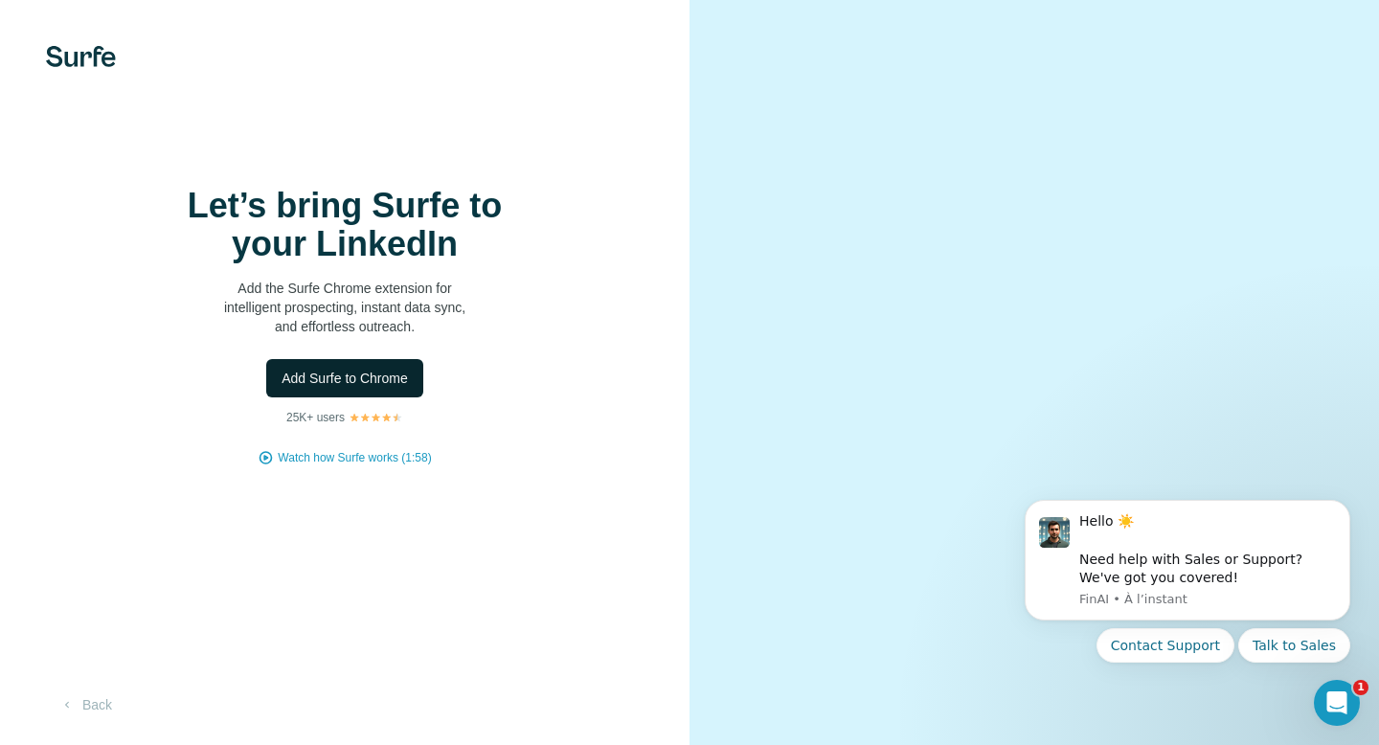 The width and height of the screenshot is (1379, 745). What do you see at coordinates (169, 169) in the screenshot?
I see `button: Quick reply: Contact Support` at bounding box center [169, 169].